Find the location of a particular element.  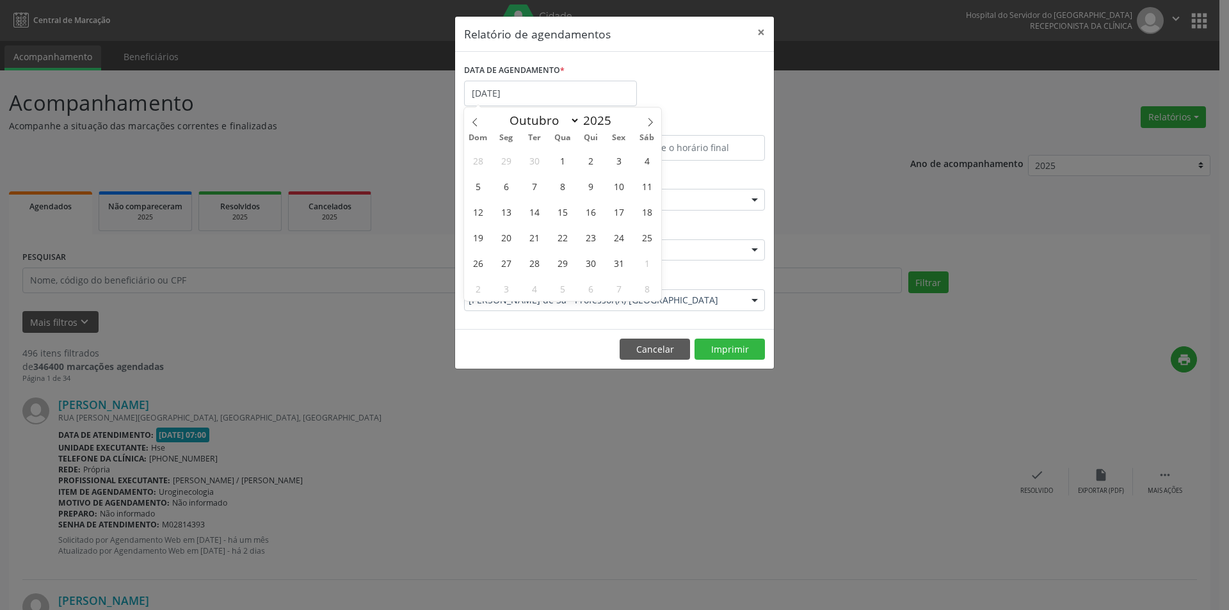

span: Outubro 24, 2025 is located at coordinates (619, 237).